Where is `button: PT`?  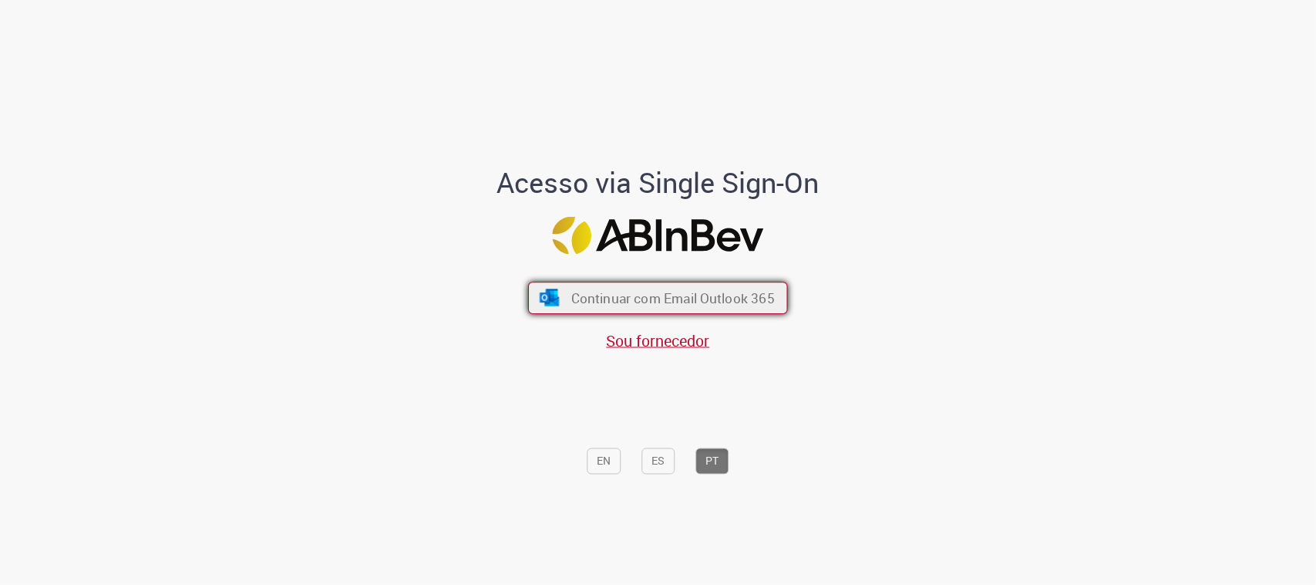 button: PT is located at coordinates (713, 461).